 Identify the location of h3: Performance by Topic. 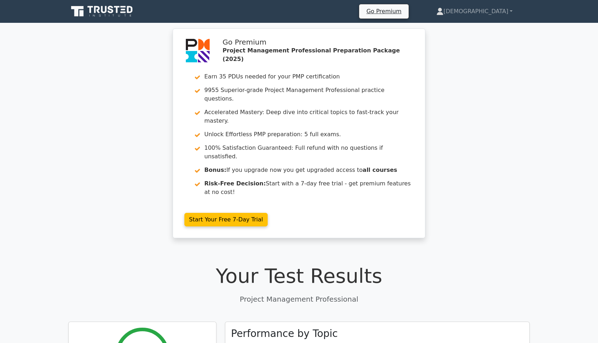
(285, 333).